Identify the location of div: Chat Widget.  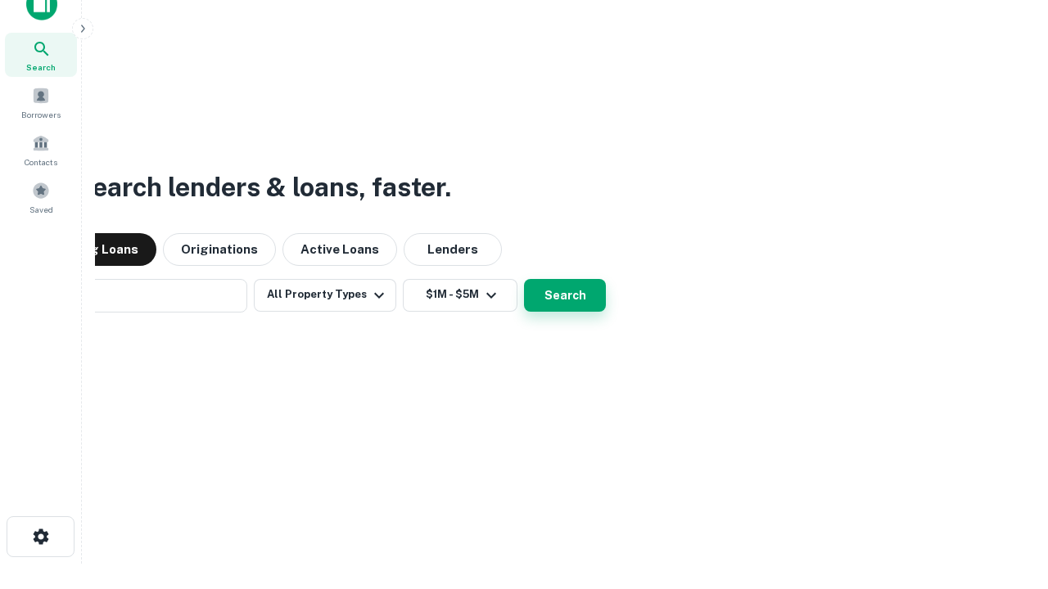
(1007, 445).